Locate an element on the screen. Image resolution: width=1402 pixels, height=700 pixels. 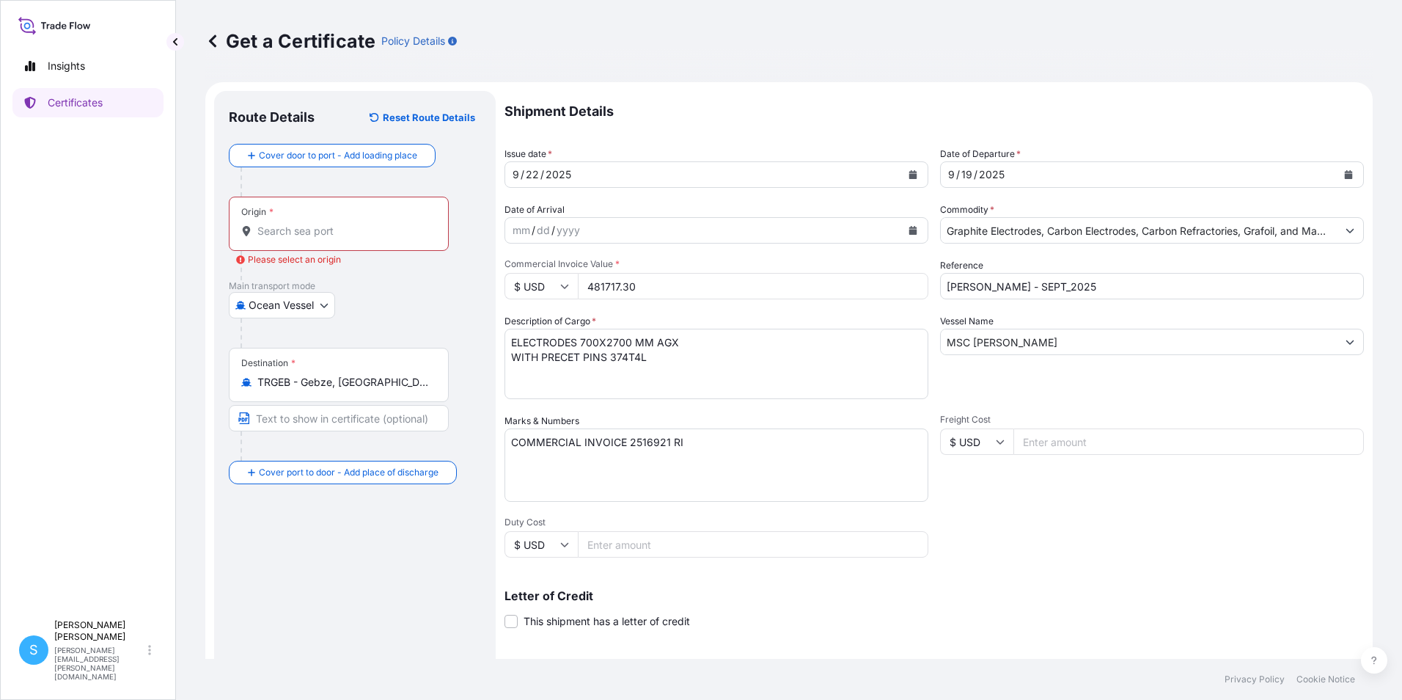
label: Description of Cargo is located at coordinates (550, 321).